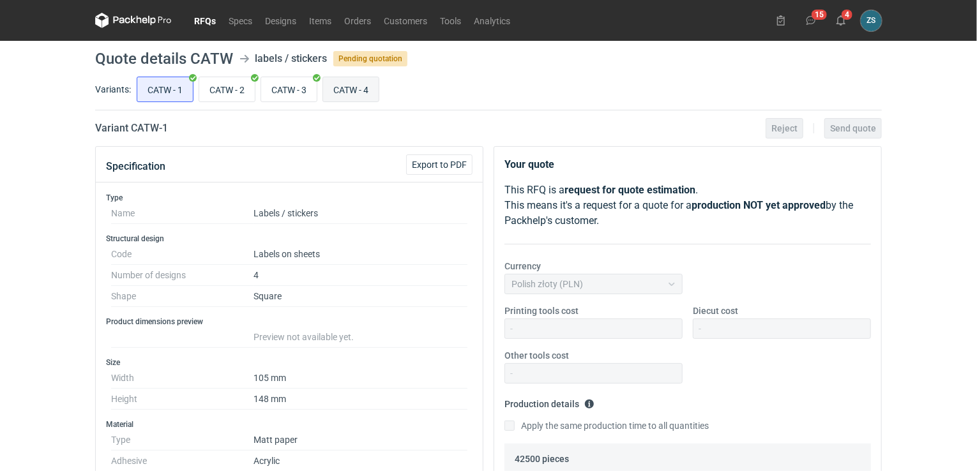 This screenshot has height=471, width=977. What do you see at coordinates (529, 164) in the screenshot?
I see `strong: Your quote` at bounding box center [529, 164].